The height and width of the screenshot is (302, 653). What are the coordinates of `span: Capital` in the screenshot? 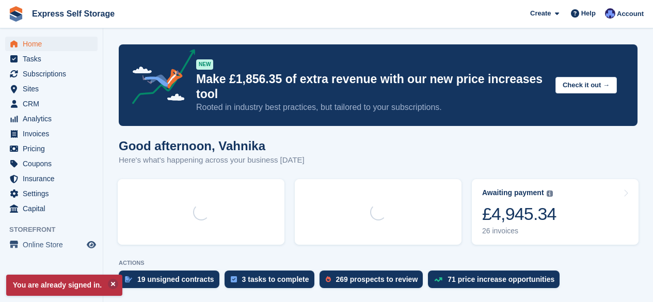 It's located at (54, 209).